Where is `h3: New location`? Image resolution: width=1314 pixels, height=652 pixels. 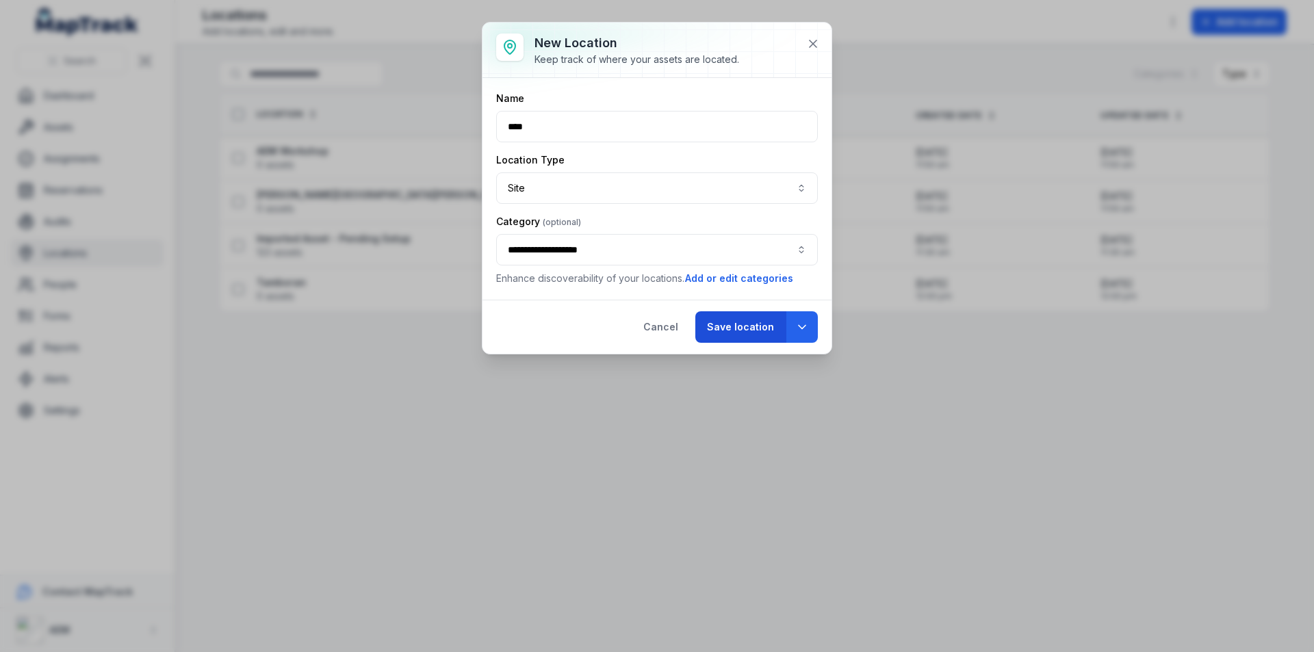 h3: New location is located at coordinates (637, 43).